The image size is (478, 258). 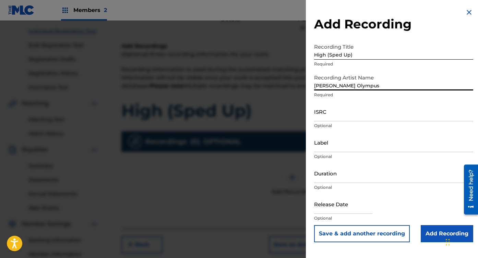 What do you see at coordinates (362, 234) in the screenshot?
I see `button: Save & add another recording` at bounding box center [362, 234].